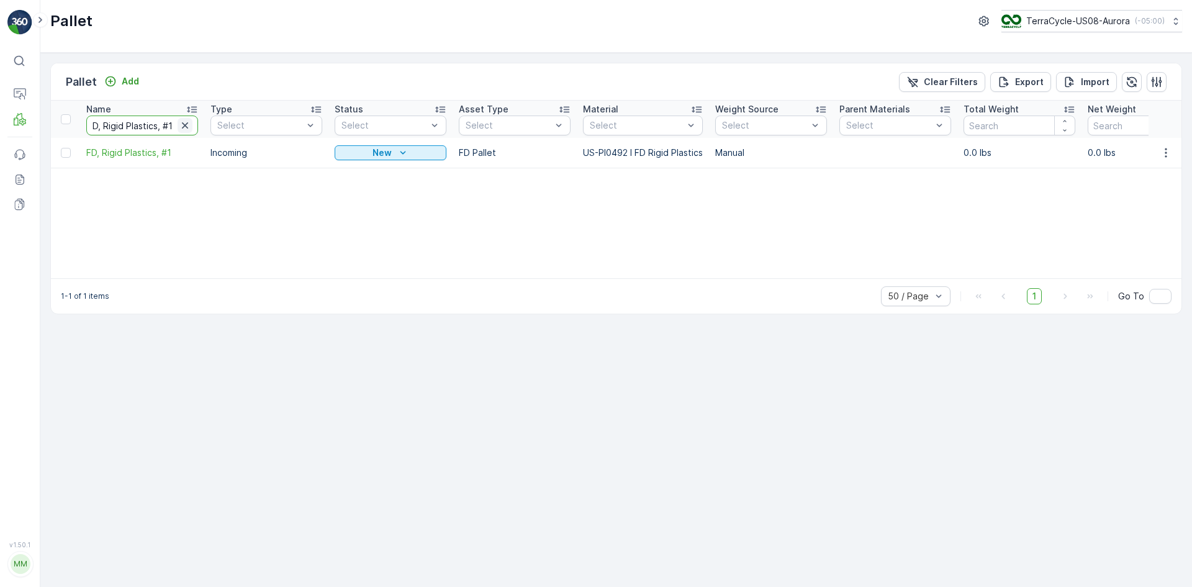  What do you see at coordinates (142, 153) in the screenshot?
I see `span: FD, Rigid Plastics, #1` at bounding box center [142, 153].